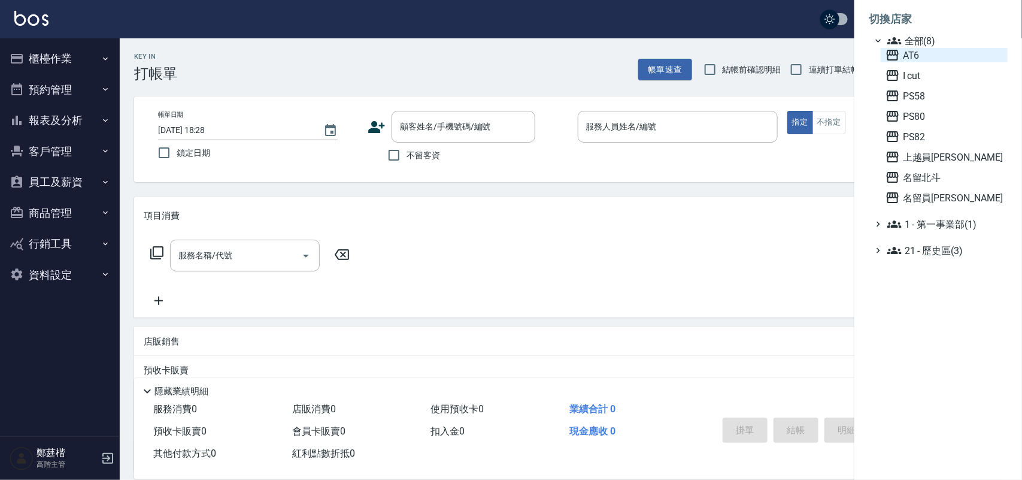 This screenshot has width=1022, height=480. Describe the element at coordinates (945, 96) in the screenshot. I see `span: PS58` at that location.